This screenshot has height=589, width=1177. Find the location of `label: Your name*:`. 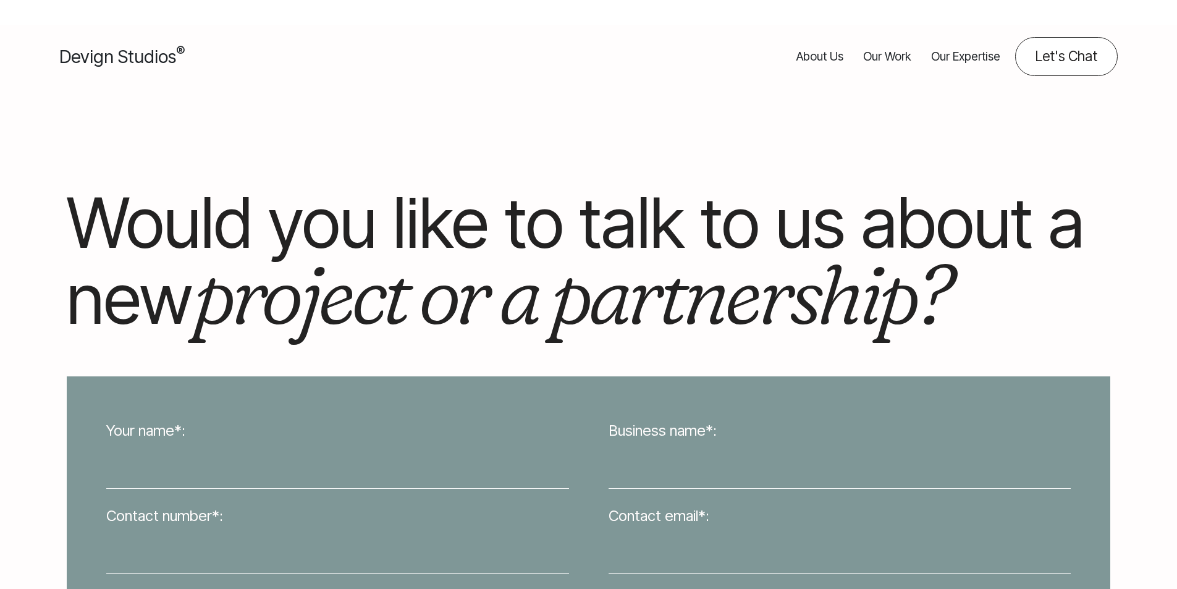

label: Your name*: is located at coordinates (146, 431).